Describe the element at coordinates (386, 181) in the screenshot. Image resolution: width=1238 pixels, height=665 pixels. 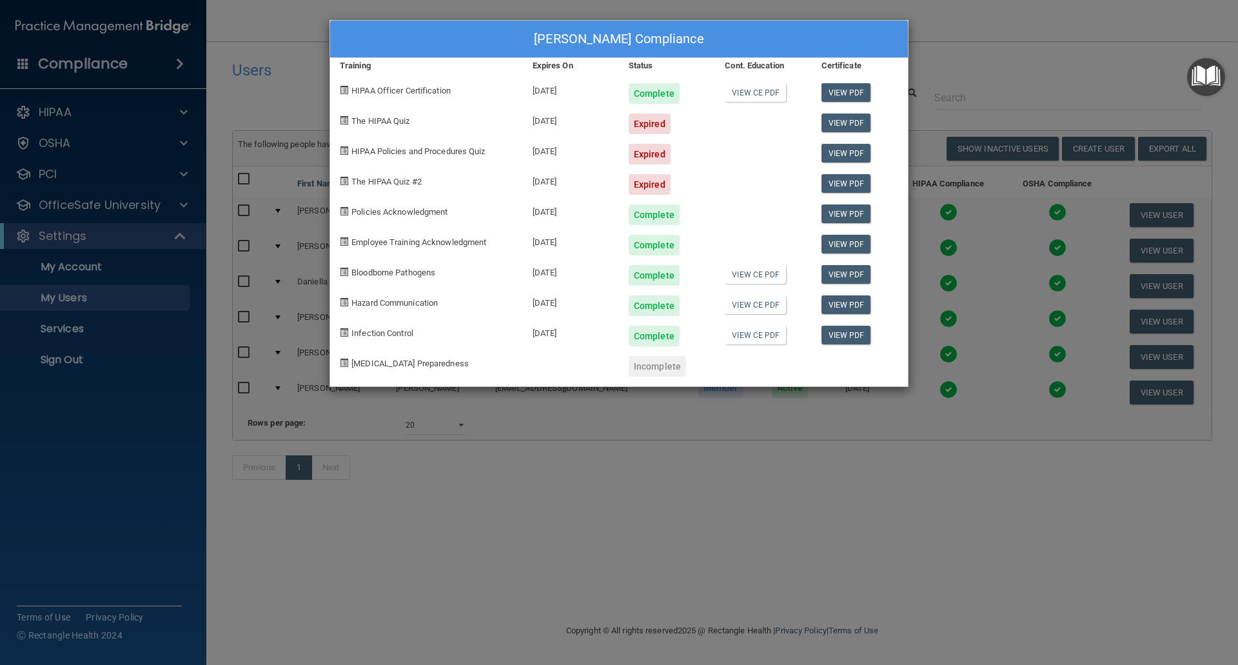
I see `span: The HIPAA Quiz #2` at that location.